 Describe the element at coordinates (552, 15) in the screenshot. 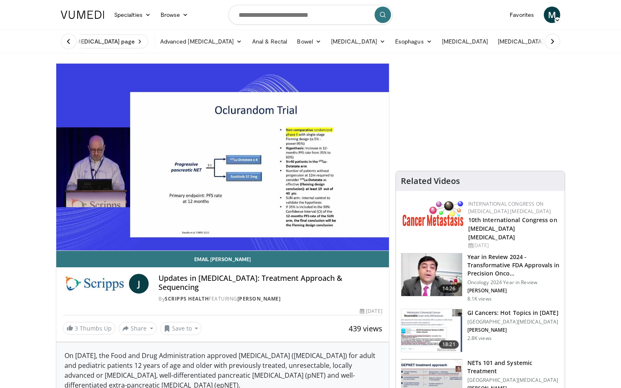

I see `span: M` at that location.